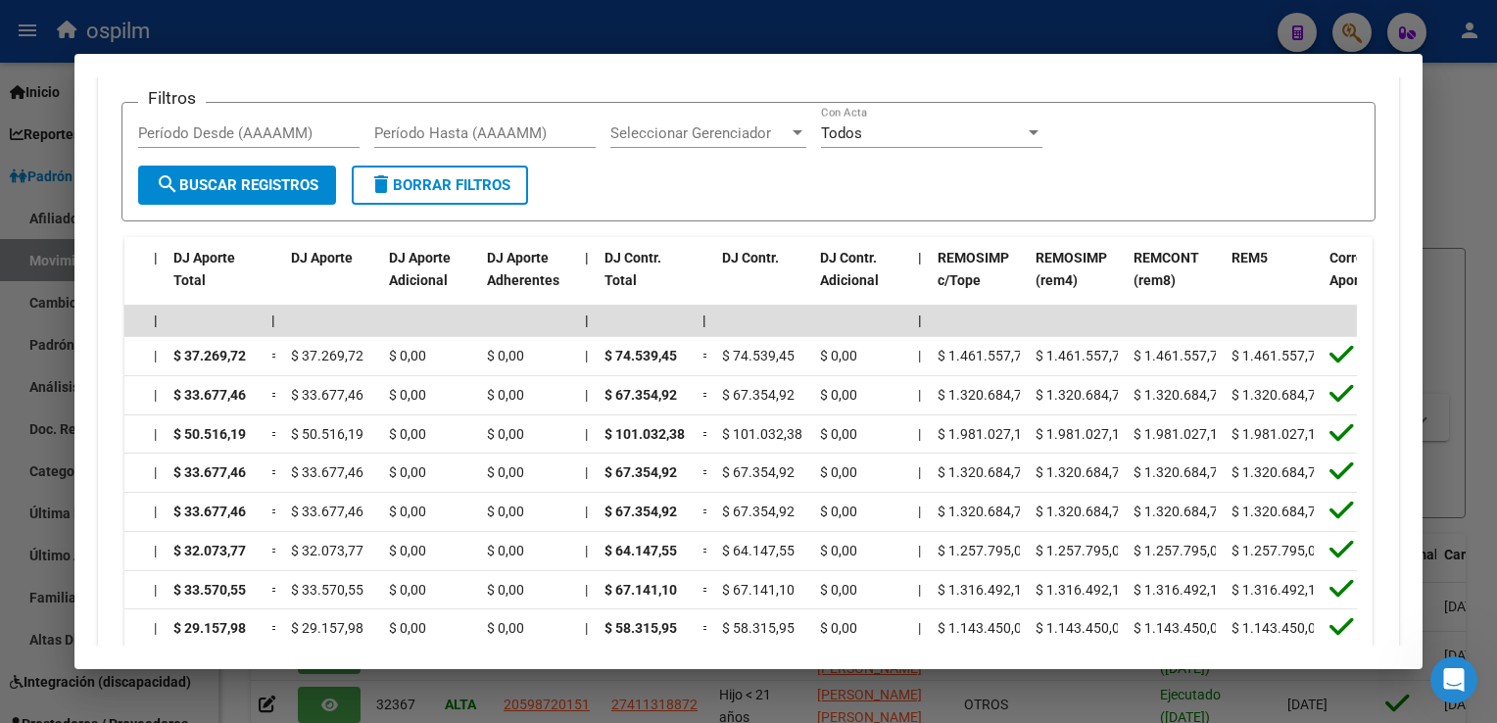 The image size is (1497, 723). Describe the element at coordinates (641, 551) in the screenshot. I see `span: $ 64.147,55` at that location.